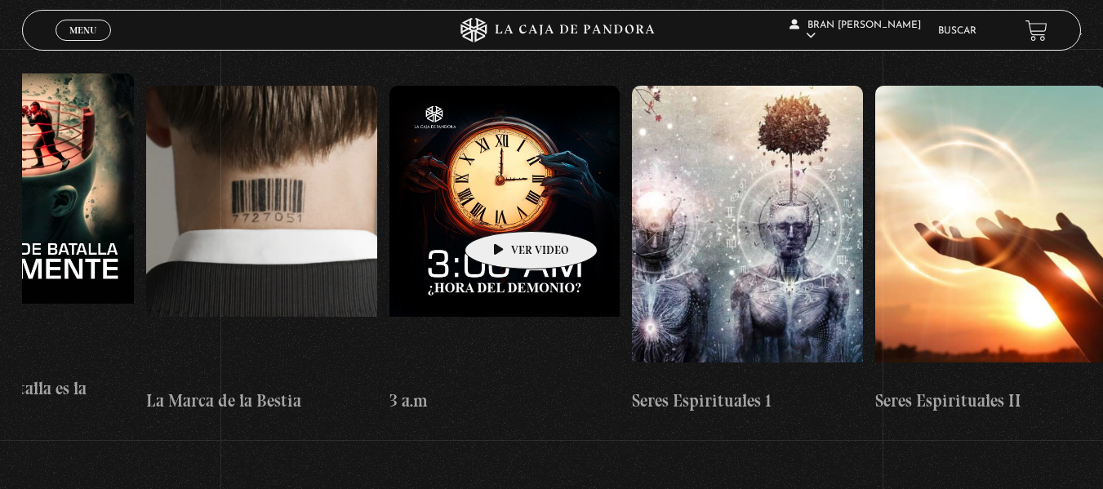  Describe the element at coordinates (505, 401) in the screenshot. I see `h4: 3 a.m` at that location.